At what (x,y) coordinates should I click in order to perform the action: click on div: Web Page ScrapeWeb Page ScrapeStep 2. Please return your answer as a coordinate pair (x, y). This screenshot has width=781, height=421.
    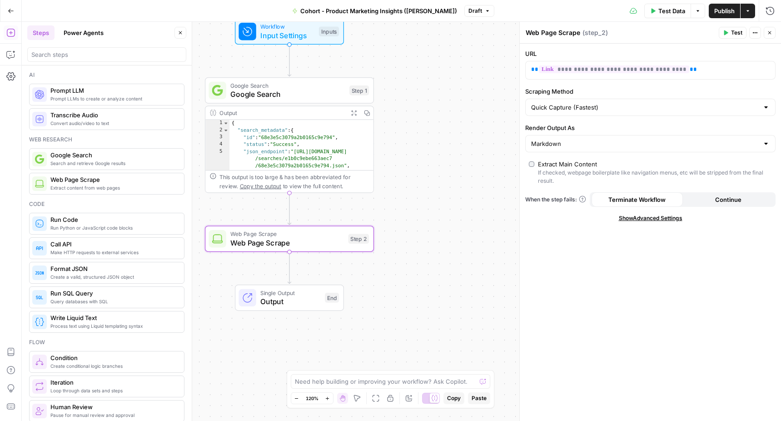
    Looking at the image, I should click on (289, 239).